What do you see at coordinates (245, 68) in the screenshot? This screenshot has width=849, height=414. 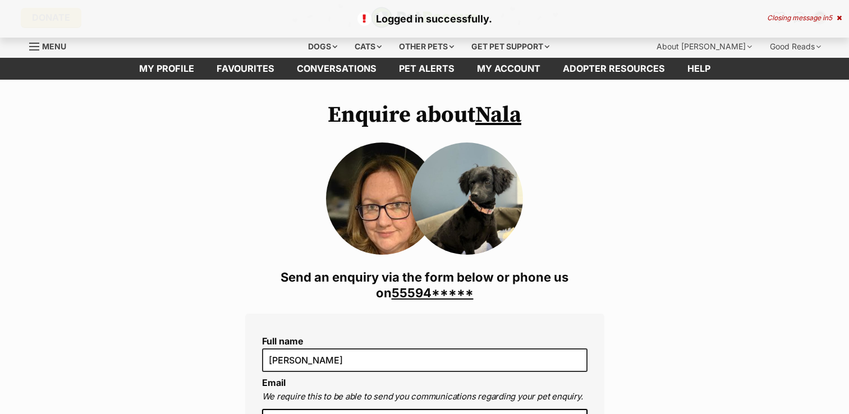 I see `a: Favourites` at bounding box center [245, 68].